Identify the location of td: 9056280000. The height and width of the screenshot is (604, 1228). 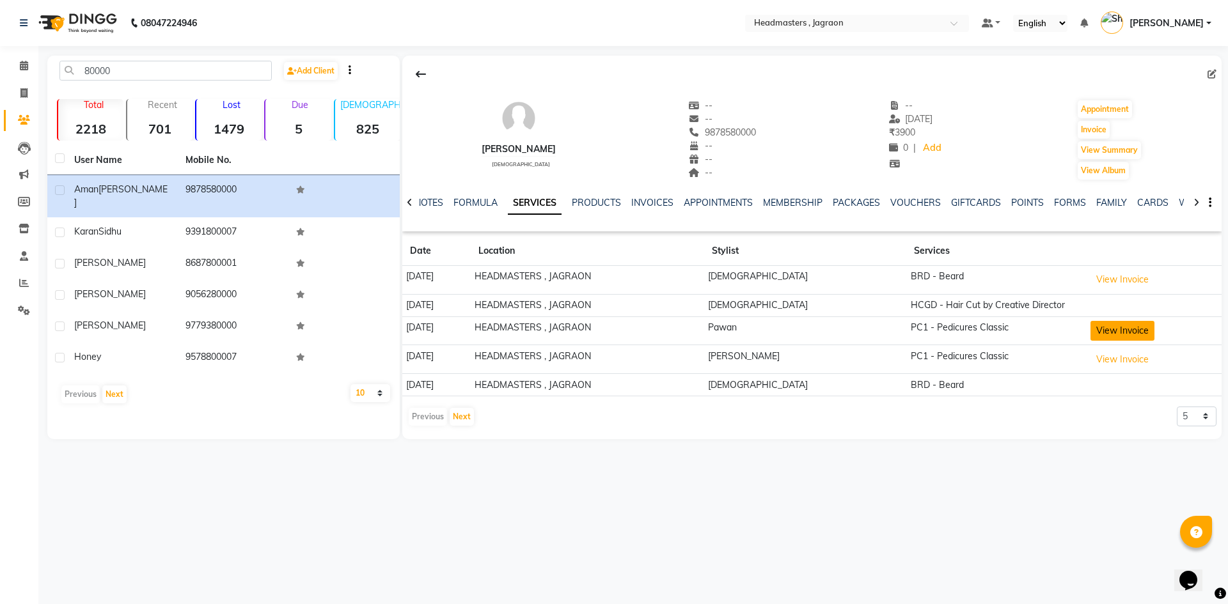
(233, 295).